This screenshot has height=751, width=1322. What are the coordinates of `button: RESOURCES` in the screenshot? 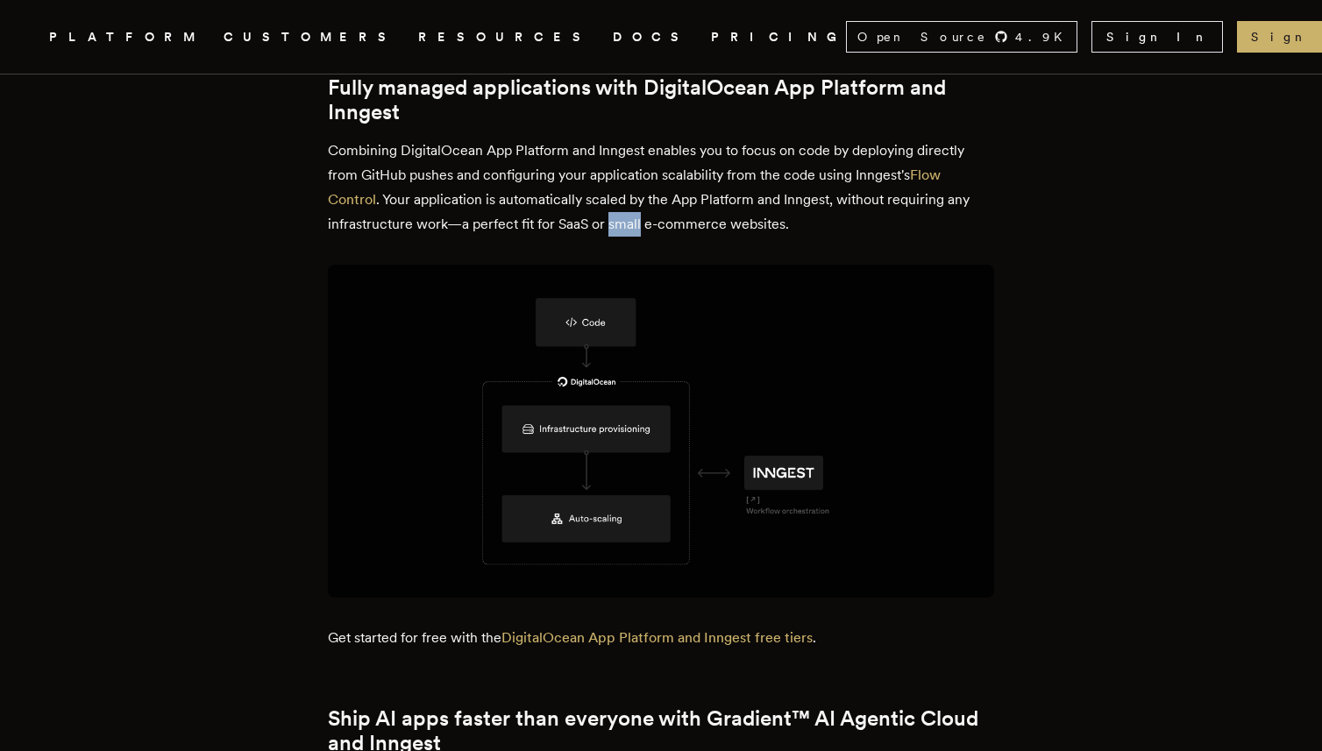 It's located at (505, 37).